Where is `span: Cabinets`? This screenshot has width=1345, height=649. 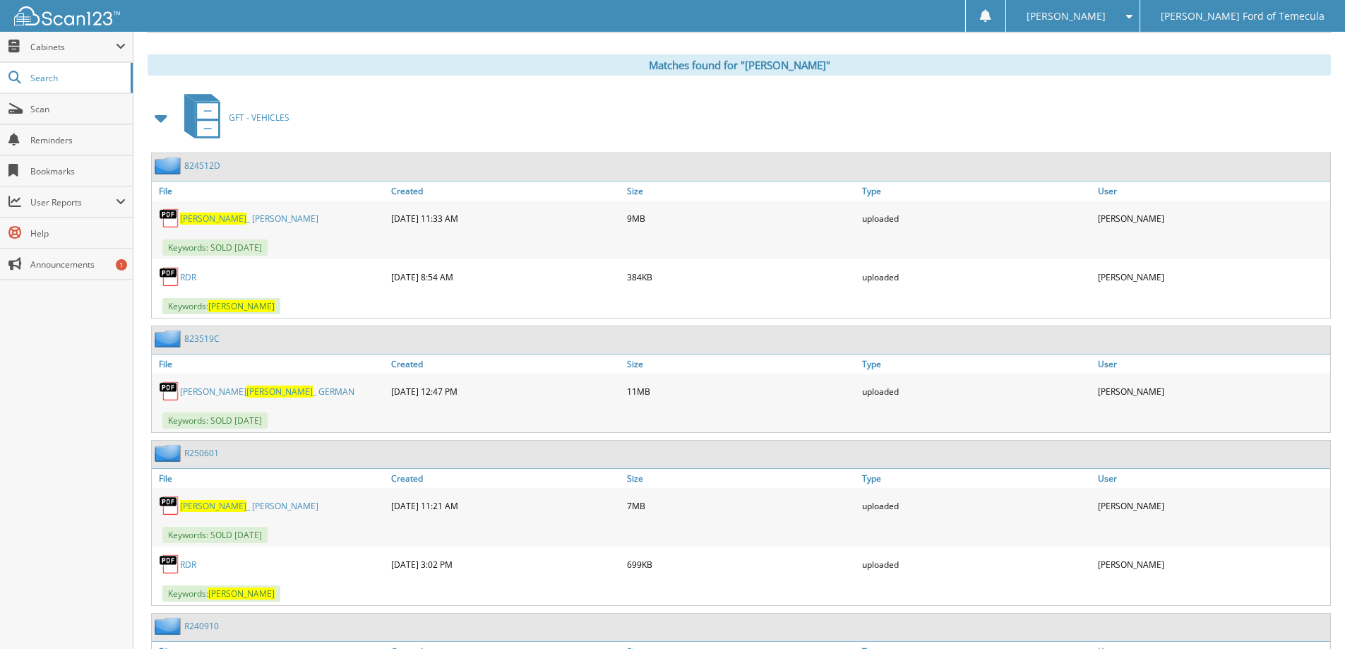
span: Cabinets is located at coordinates (73, 47).